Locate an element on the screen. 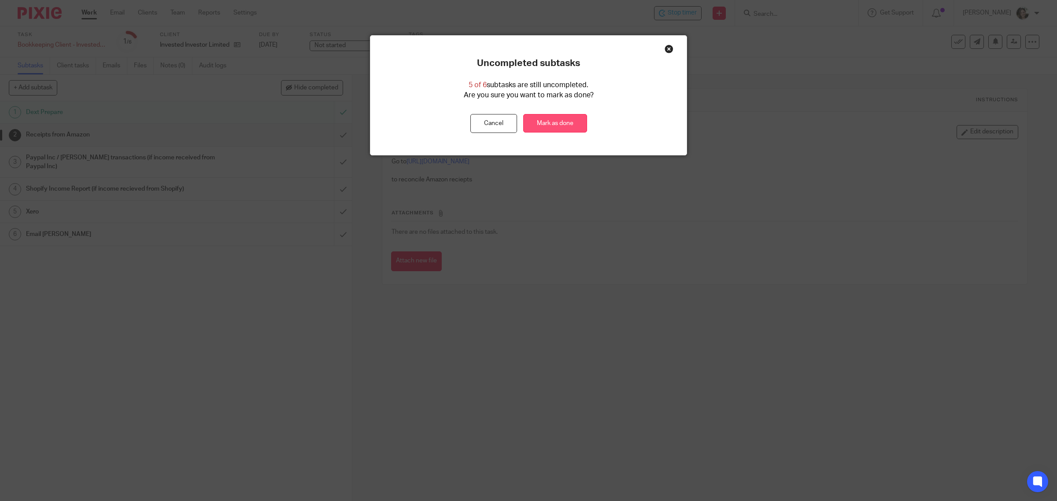  div: Close this dialog window is located at coordinates (669, 49).